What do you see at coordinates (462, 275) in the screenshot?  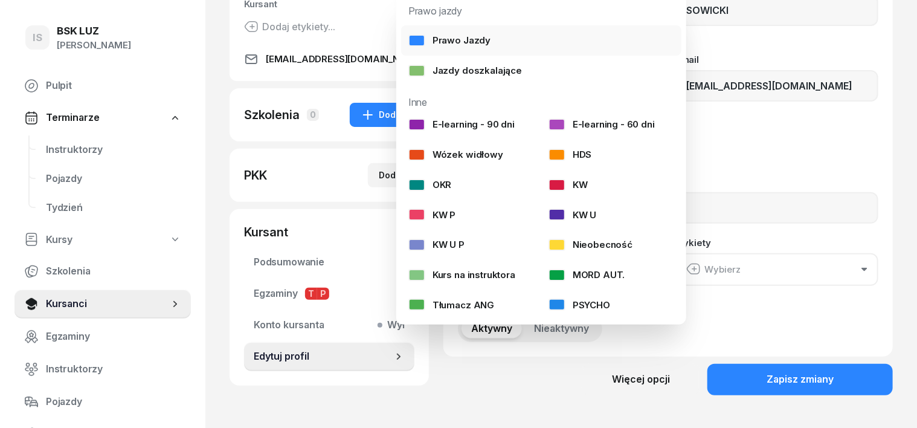 I see `div: Kurs na instruktora` at bounding box center [462, 275].